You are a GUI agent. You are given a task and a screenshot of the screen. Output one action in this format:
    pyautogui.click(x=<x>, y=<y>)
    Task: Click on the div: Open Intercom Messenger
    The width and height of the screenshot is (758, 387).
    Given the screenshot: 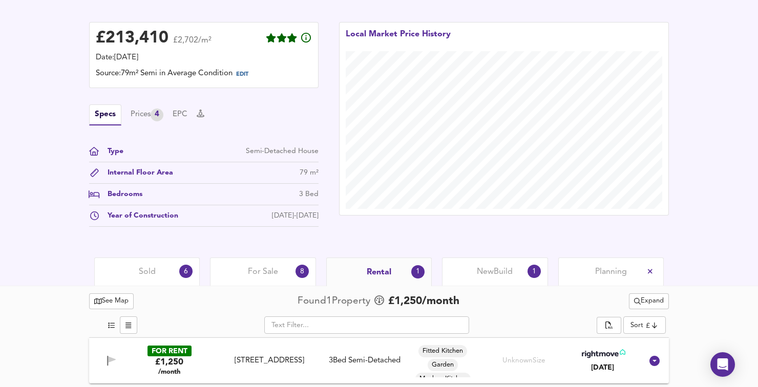 What is the action you would take?
    pyautogui.click(x=723, y=365)
    